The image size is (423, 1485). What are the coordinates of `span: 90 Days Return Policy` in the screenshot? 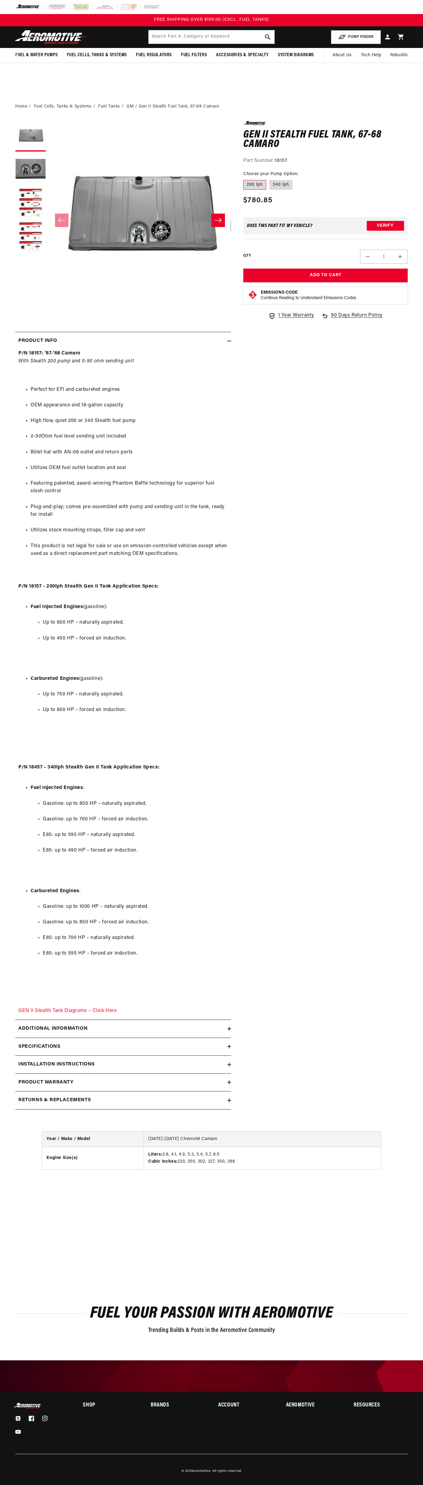 It's located at (357, 319).